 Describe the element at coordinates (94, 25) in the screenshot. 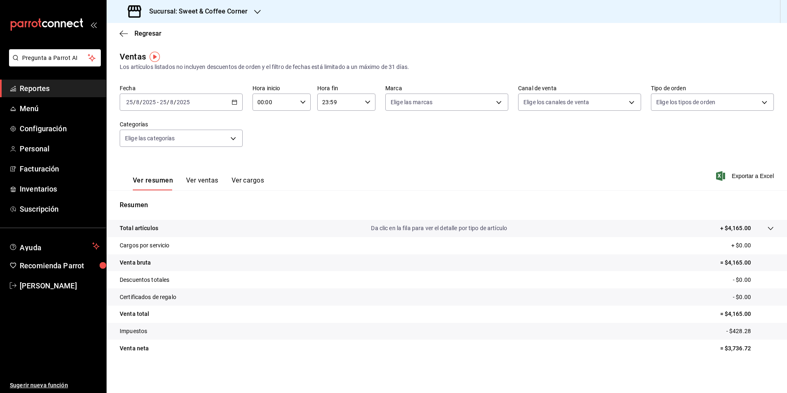

I see `button: open_drawer_menu` at that location.